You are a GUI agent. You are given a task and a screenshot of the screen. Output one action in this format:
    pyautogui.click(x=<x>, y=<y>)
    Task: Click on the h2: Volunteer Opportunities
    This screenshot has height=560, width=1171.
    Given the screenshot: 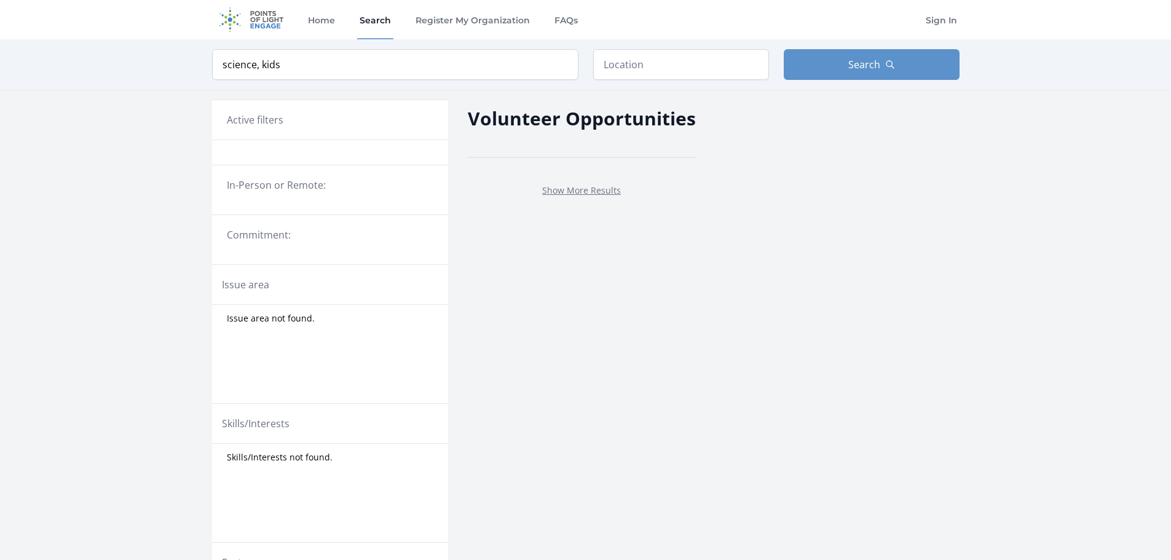 What is the action you would take?
    pyautogui.click(x=582, y=118)
    